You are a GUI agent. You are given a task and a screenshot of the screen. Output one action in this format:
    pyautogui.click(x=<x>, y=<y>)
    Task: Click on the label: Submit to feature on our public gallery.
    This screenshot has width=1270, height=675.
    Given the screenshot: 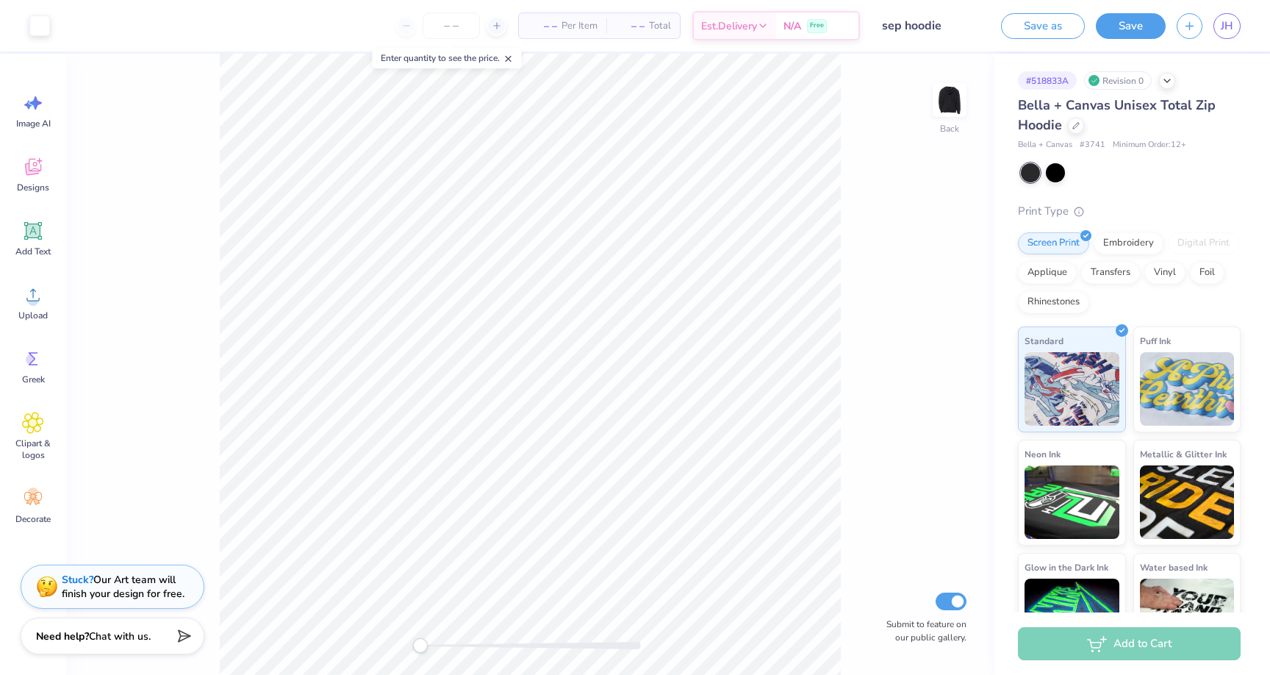 What is the action you would take?
    pyautogui.click(x=922, y=631)
    